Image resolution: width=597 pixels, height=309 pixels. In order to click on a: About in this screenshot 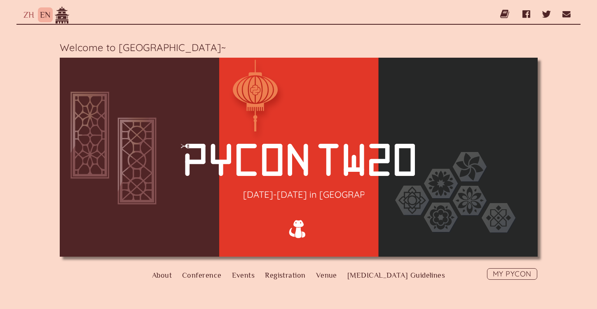, I will do `click(162, 275)`.